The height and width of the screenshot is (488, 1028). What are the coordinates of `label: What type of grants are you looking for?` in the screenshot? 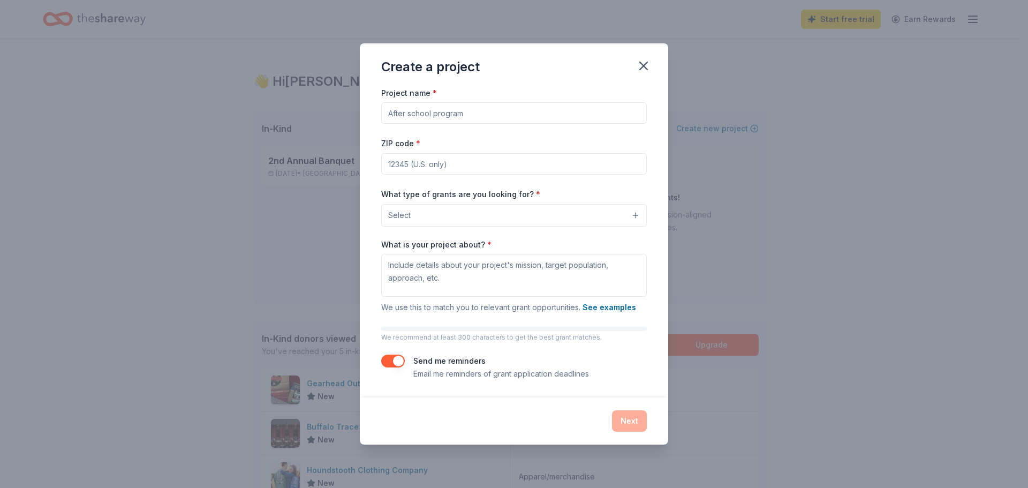 It's located at (460, 194).